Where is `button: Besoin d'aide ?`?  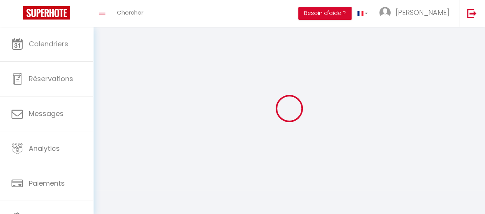 button: Besoin d'aide ? is located at coordinates (325, 13).